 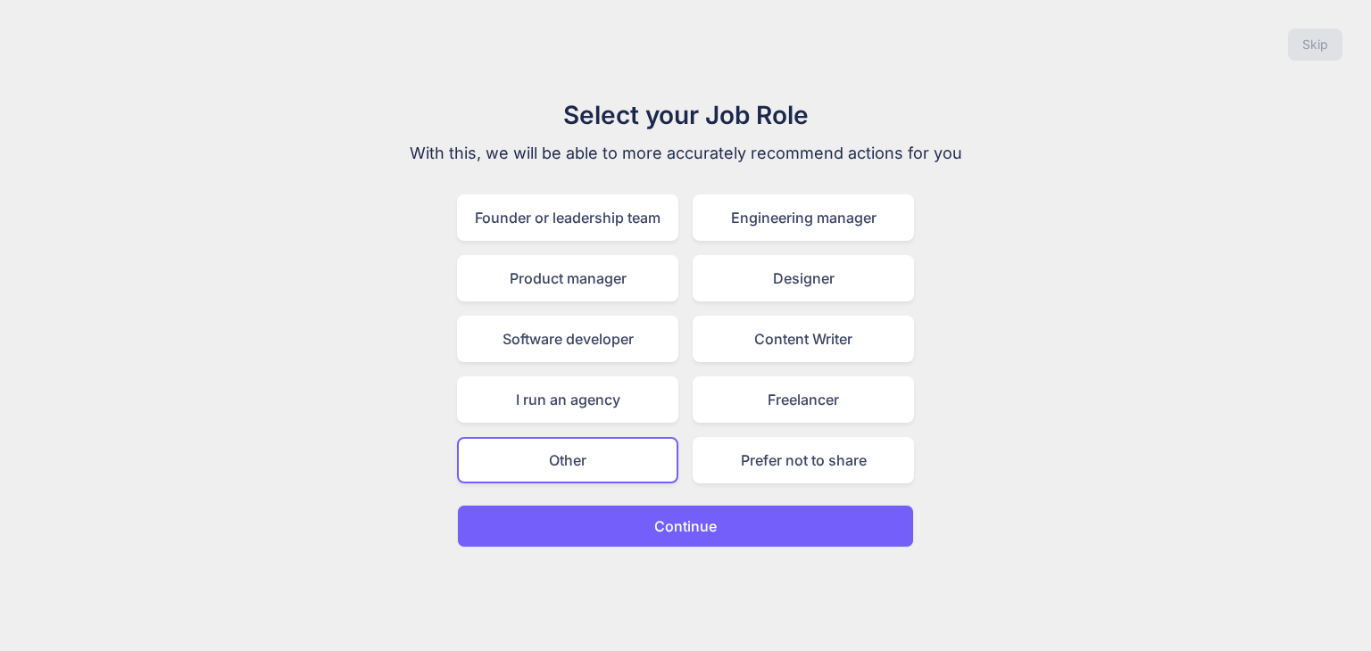 What do you see at coordinates (803, 218) in the screenshot?
I see `div: Engineering manager` at bounding box center [803, 218].